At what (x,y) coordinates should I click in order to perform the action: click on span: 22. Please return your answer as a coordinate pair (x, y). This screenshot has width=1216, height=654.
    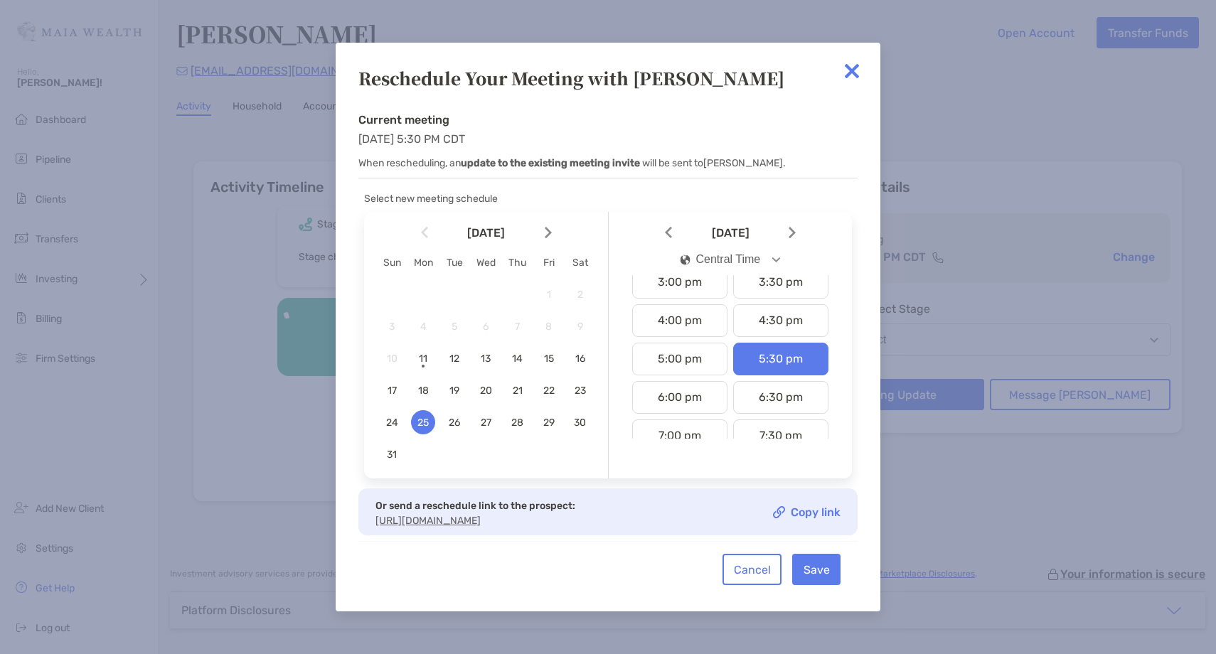
    Looking at the image, I should click on (549, 390).